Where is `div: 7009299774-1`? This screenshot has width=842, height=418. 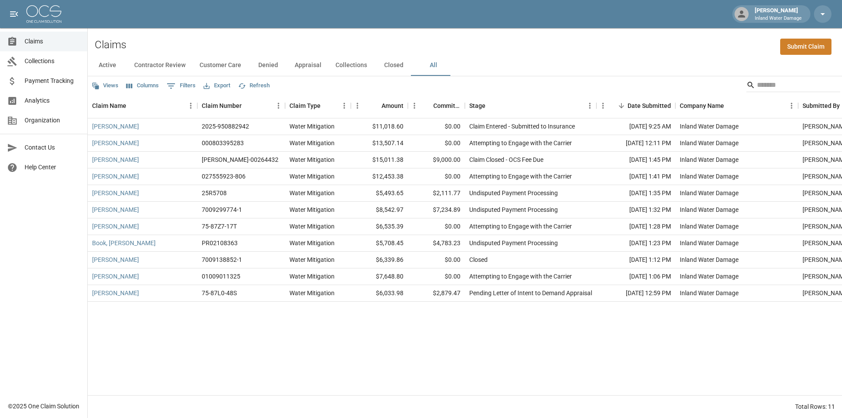 div: 7009299774-1 is located at coordinates (222, 210).